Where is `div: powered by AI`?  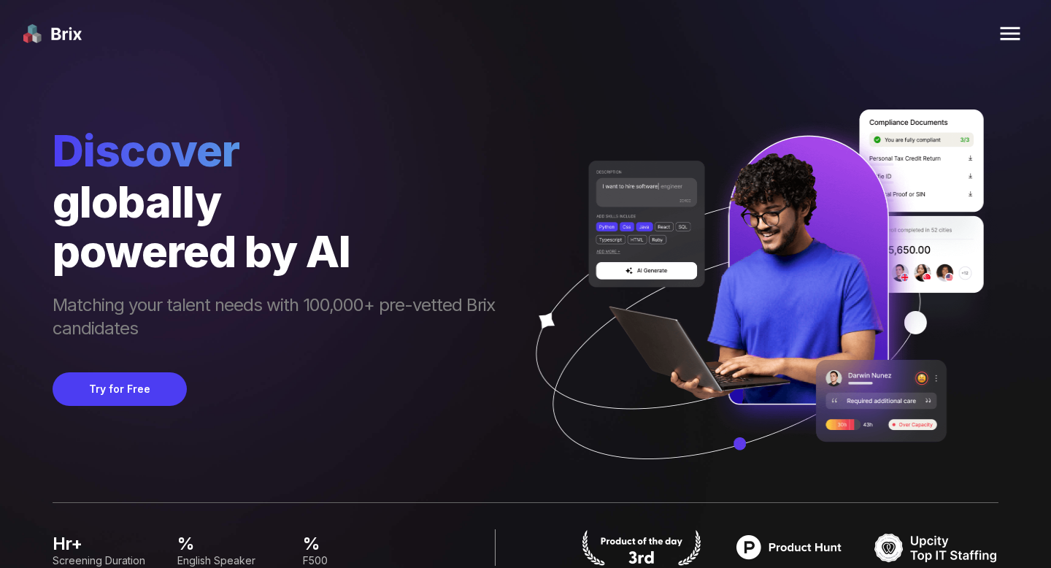 div: powered by AI is located at coordinates (281, 251).